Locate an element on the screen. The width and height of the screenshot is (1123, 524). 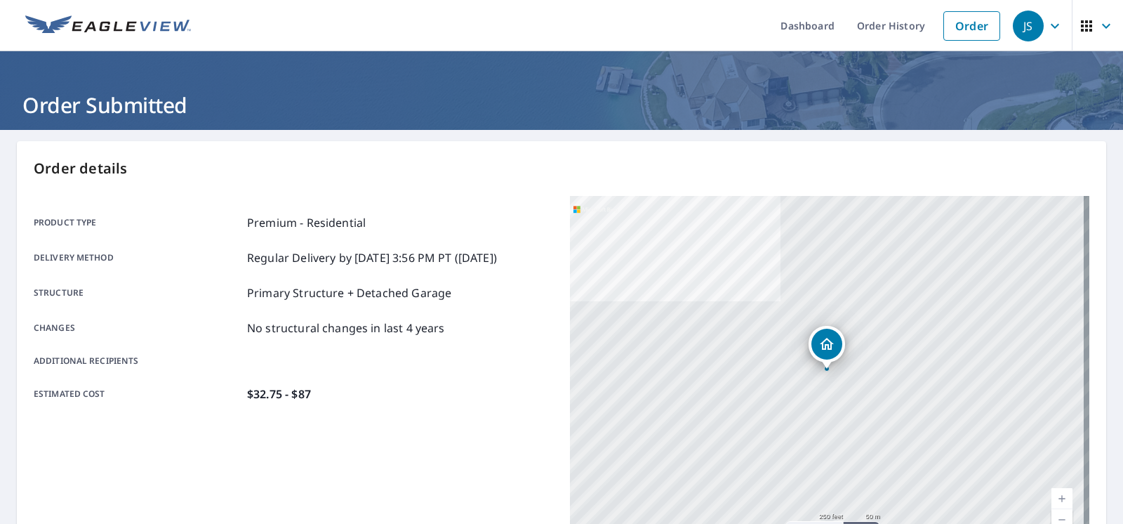
p: No structural changes in last 4 years is located at coordinates (346, 328).